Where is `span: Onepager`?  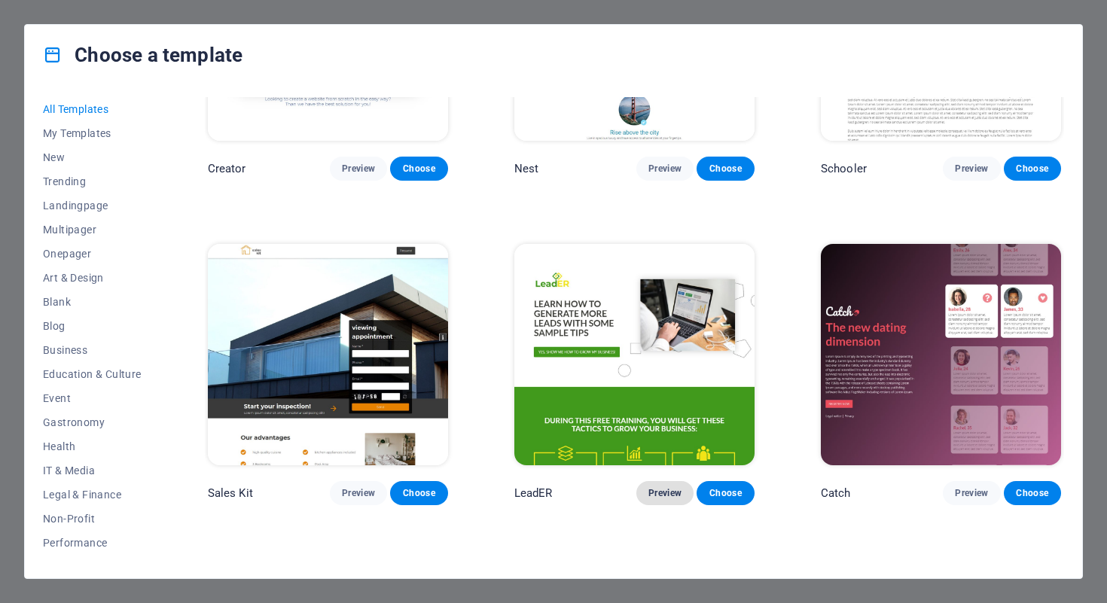
span: Onepager is located at coordinates (92, 254).